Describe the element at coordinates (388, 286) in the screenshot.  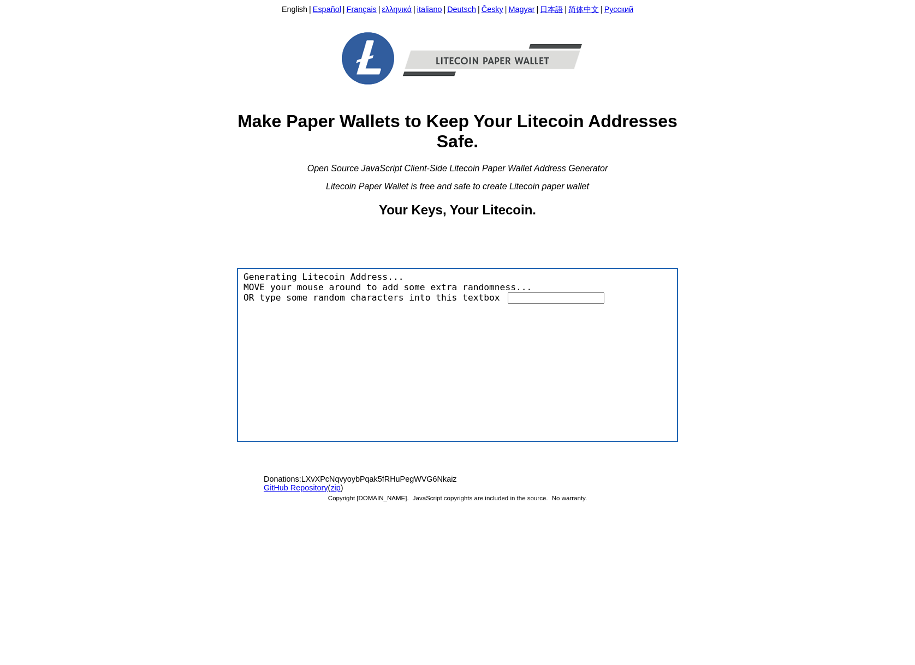
I see `span: MOVE your mouse around to add some extra randomness...` at that location.